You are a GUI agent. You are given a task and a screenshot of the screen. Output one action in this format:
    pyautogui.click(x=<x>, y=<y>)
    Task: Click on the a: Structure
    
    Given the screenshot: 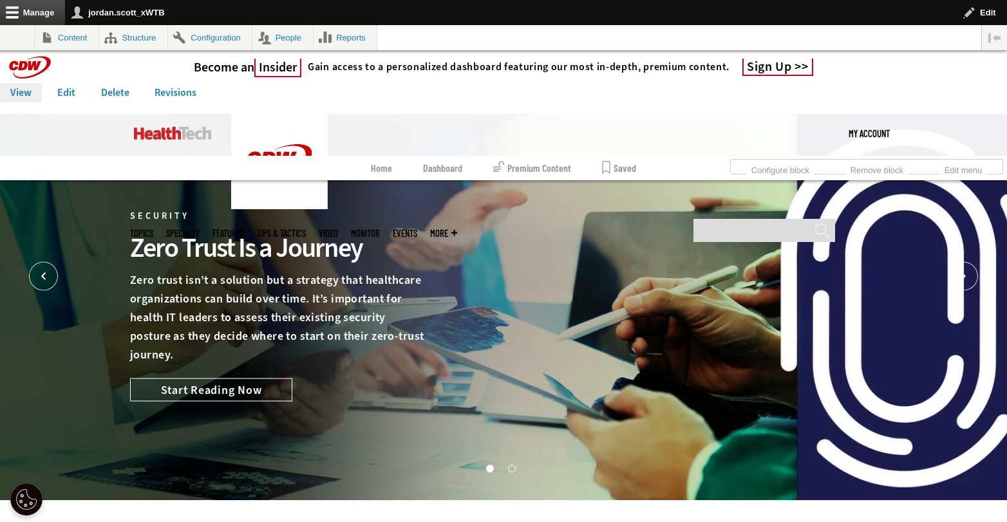 What is the action you would take?
    pyautogui.click(x=133, y=37)
    